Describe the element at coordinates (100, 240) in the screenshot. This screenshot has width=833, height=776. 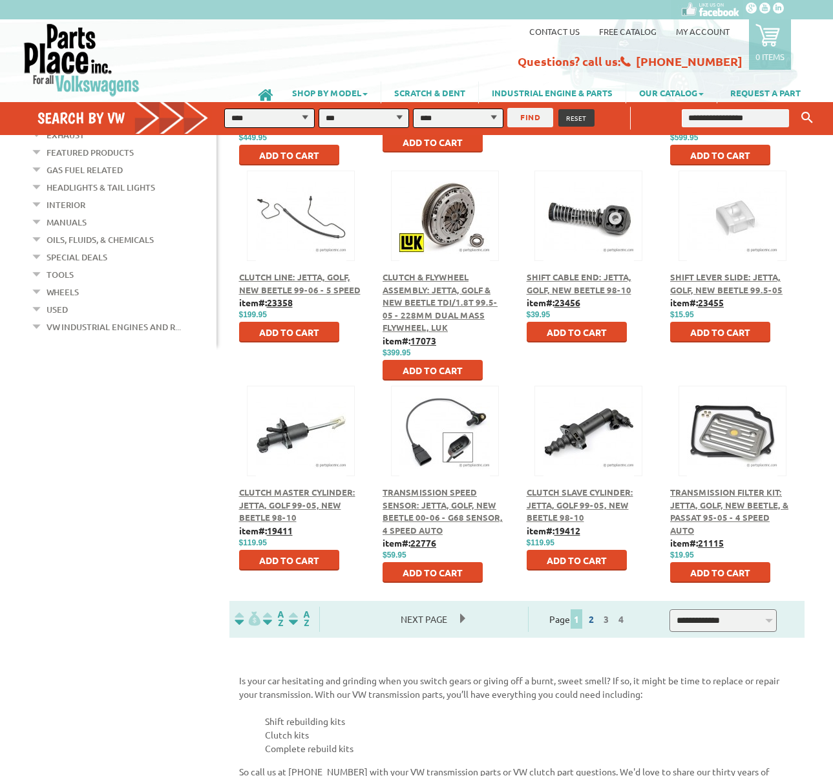
I see `a: Oils, Fluids, & Chemicals` at that location.